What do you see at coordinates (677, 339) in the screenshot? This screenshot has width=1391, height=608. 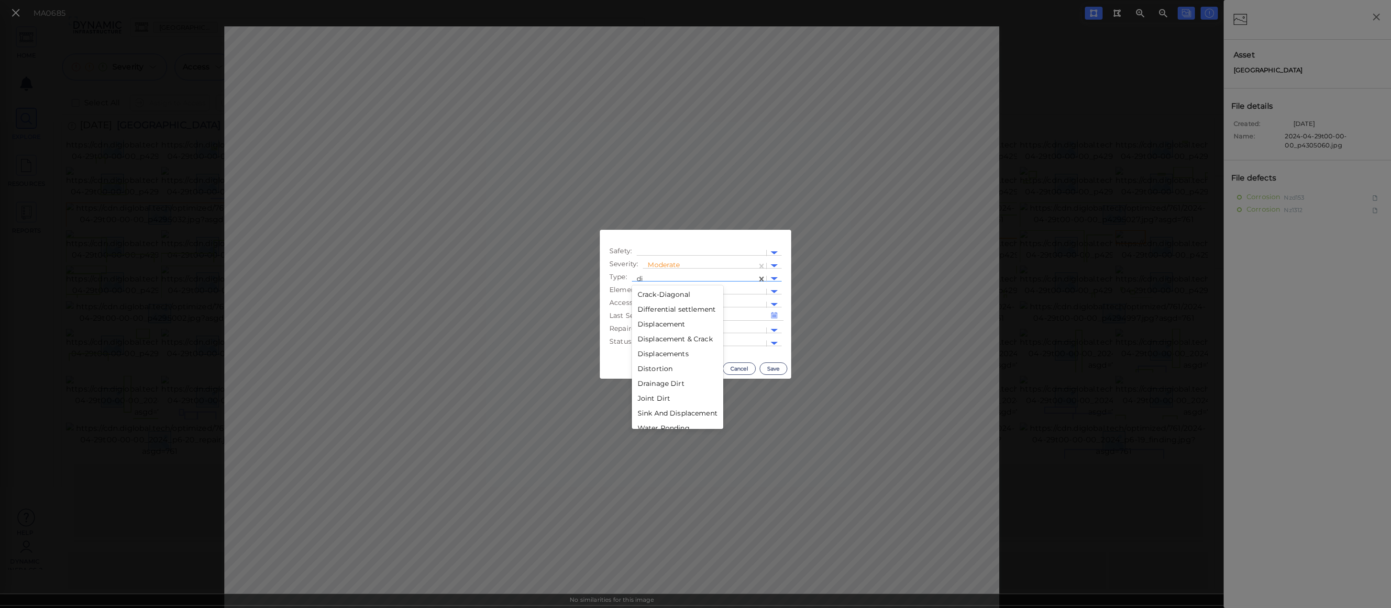 I see `div: Displacement & Crack` at bounding box center [677, 339].